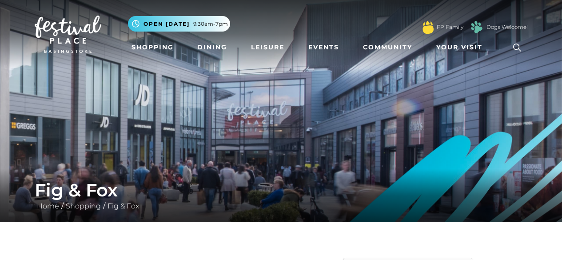 The image size is (562, 260). Describe the element at coordinates (281, 190) in the screenshot. I see `h1: Fig & Fox` at that location.